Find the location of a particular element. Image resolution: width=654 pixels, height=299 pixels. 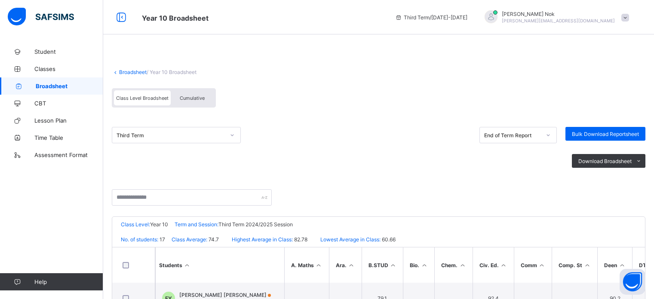

span: session/term information is located at coordinates (431, 17).